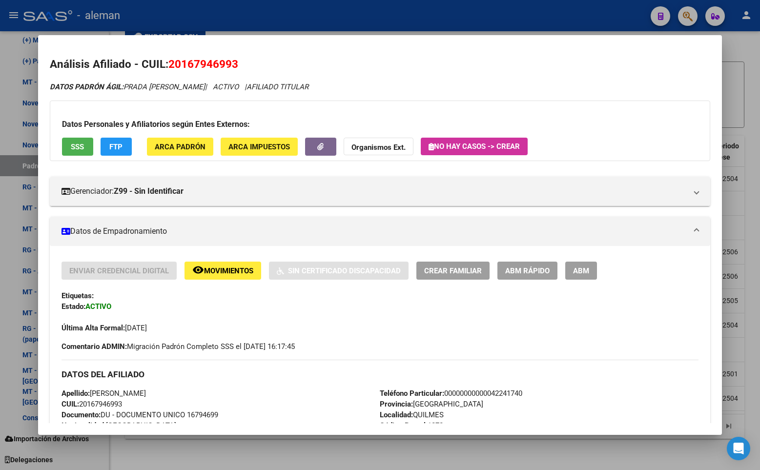 This screenshot has width=760, height=470. Describe the element at coordinates (474, 146) in the screenshot. I see `button: No hay casos -> Crear` at that location.